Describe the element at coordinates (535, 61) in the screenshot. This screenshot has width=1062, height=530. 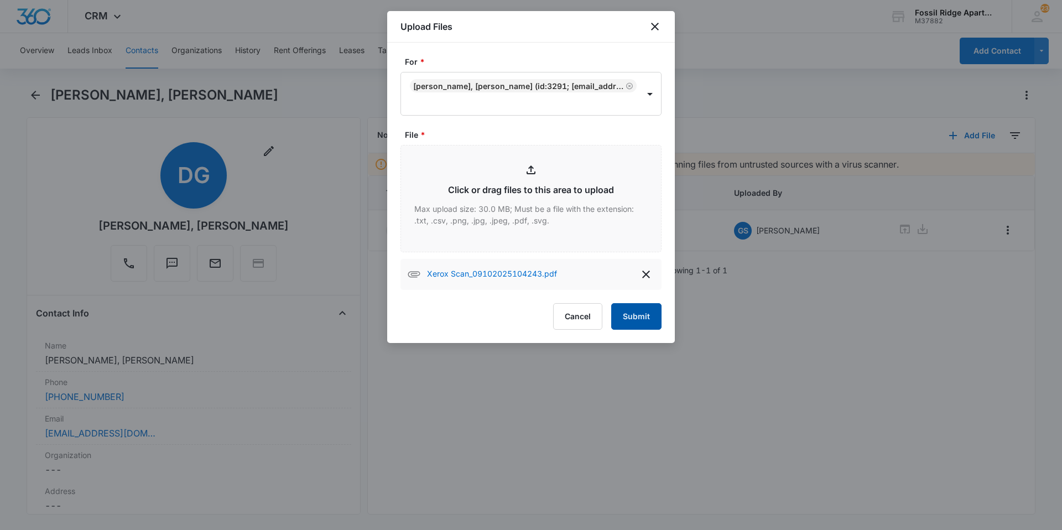
I see `label: For` at that location.